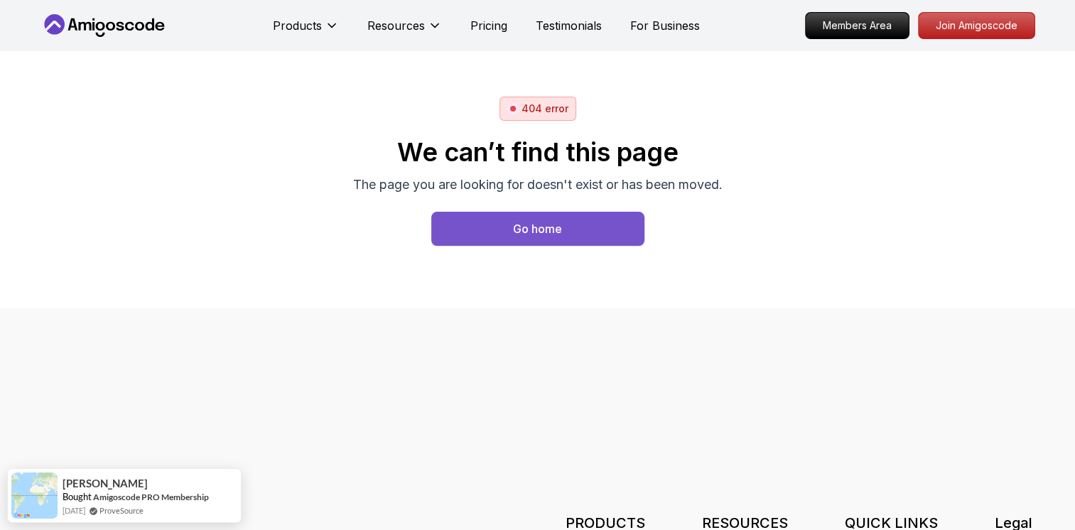 The width and height of the screenshot is (1075, 530). Describe the element at coordinates (396, 26) in the screenshot. I see `p: Resources` at that location.